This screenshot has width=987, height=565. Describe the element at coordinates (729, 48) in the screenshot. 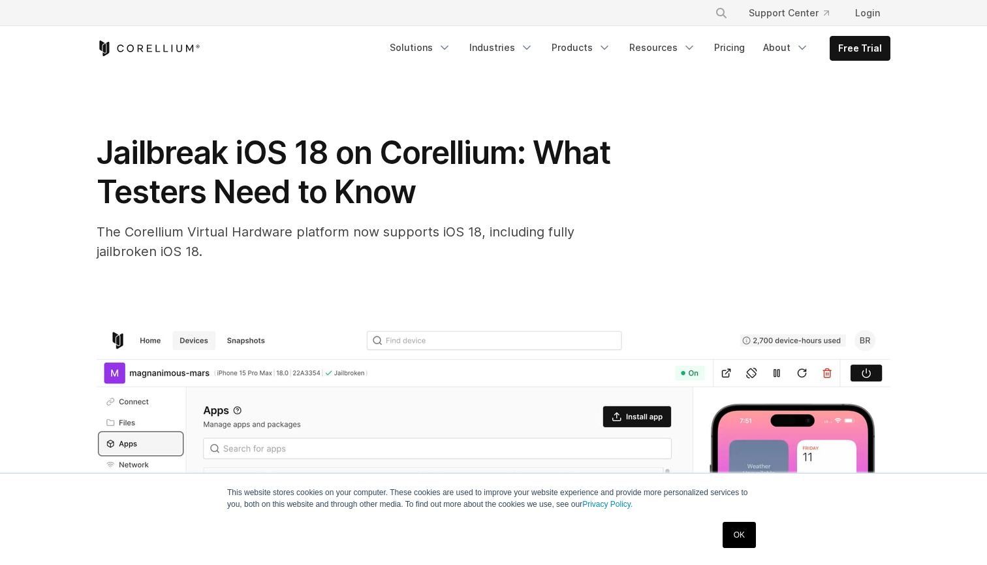

I see `a: Pricing` at that location.